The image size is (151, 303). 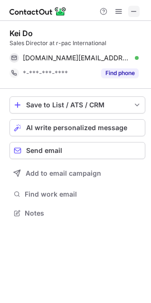 What do you see at coordinates (83, 213) in the screenshot?
I see `span: Notes` at bounding box center [83, 213].